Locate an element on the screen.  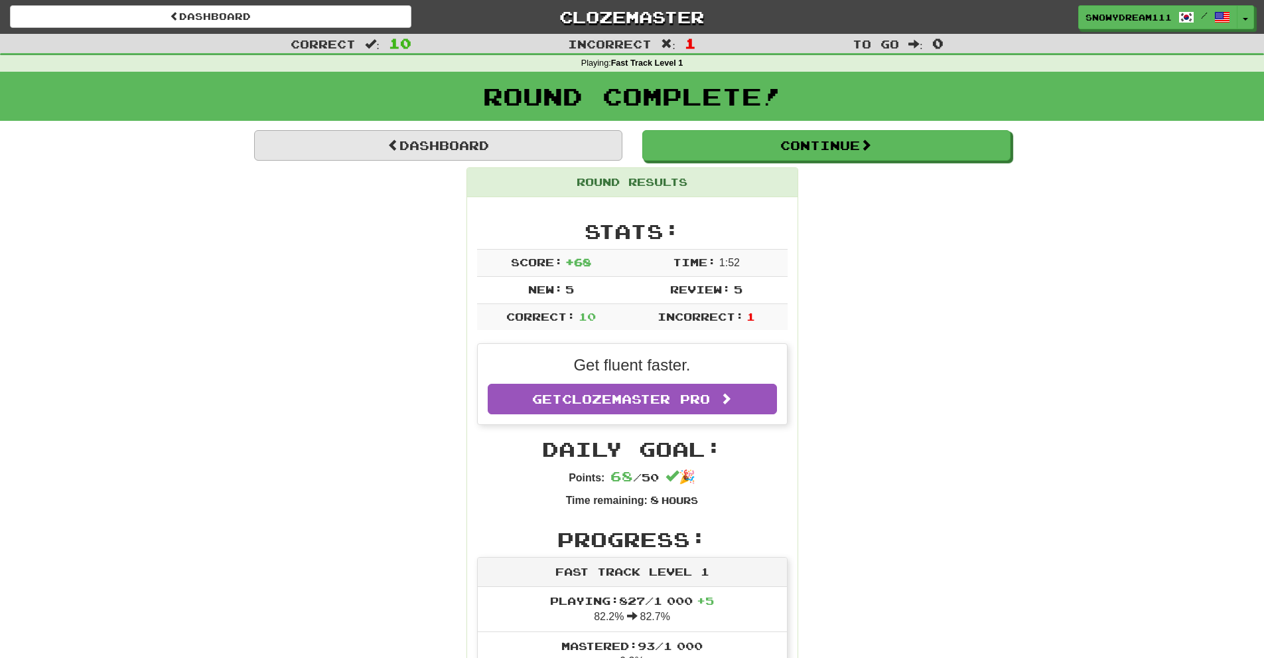
span: SnowyDream111 is located at coordinates (1129, 17).